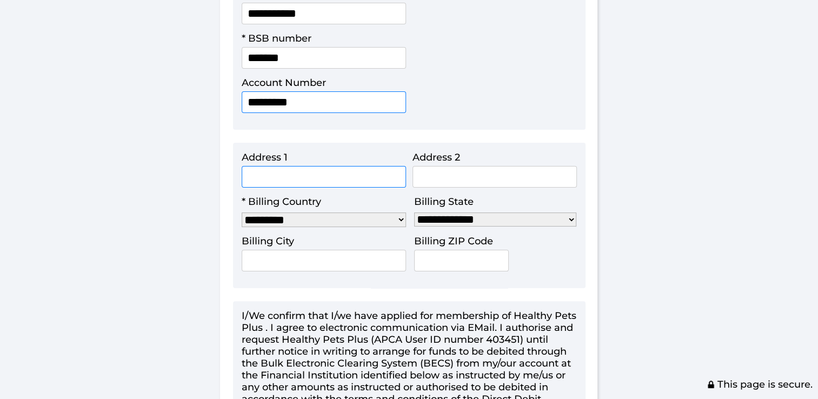 The height and width of the screenshot is (399, 818). Describe the element at coordinates (268, 241) in the screenshot. I see `label: Billing City` at that location.